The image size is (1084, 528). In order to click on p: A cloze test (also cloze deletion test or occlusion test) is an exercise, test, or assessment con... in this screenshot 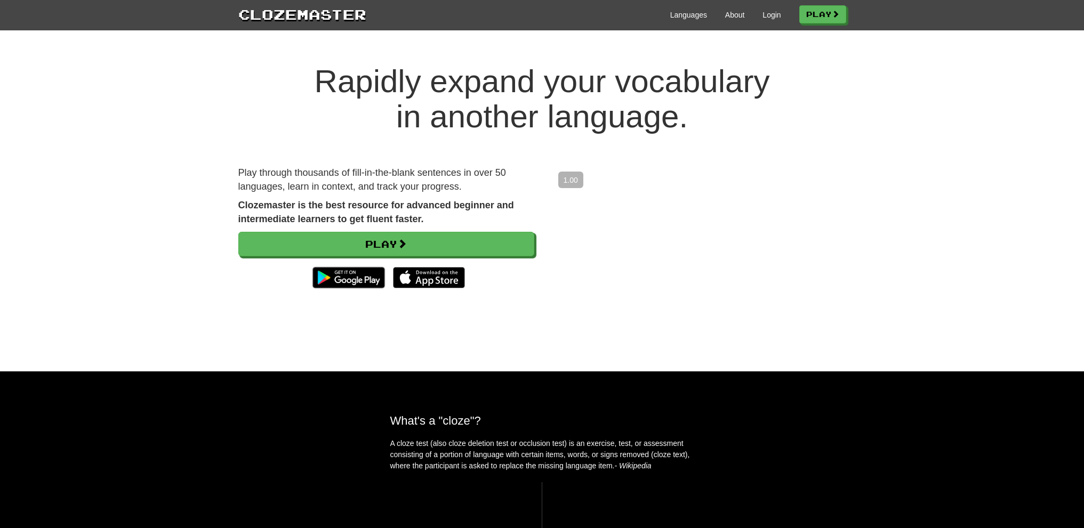, I will do `click(542, 455)`.